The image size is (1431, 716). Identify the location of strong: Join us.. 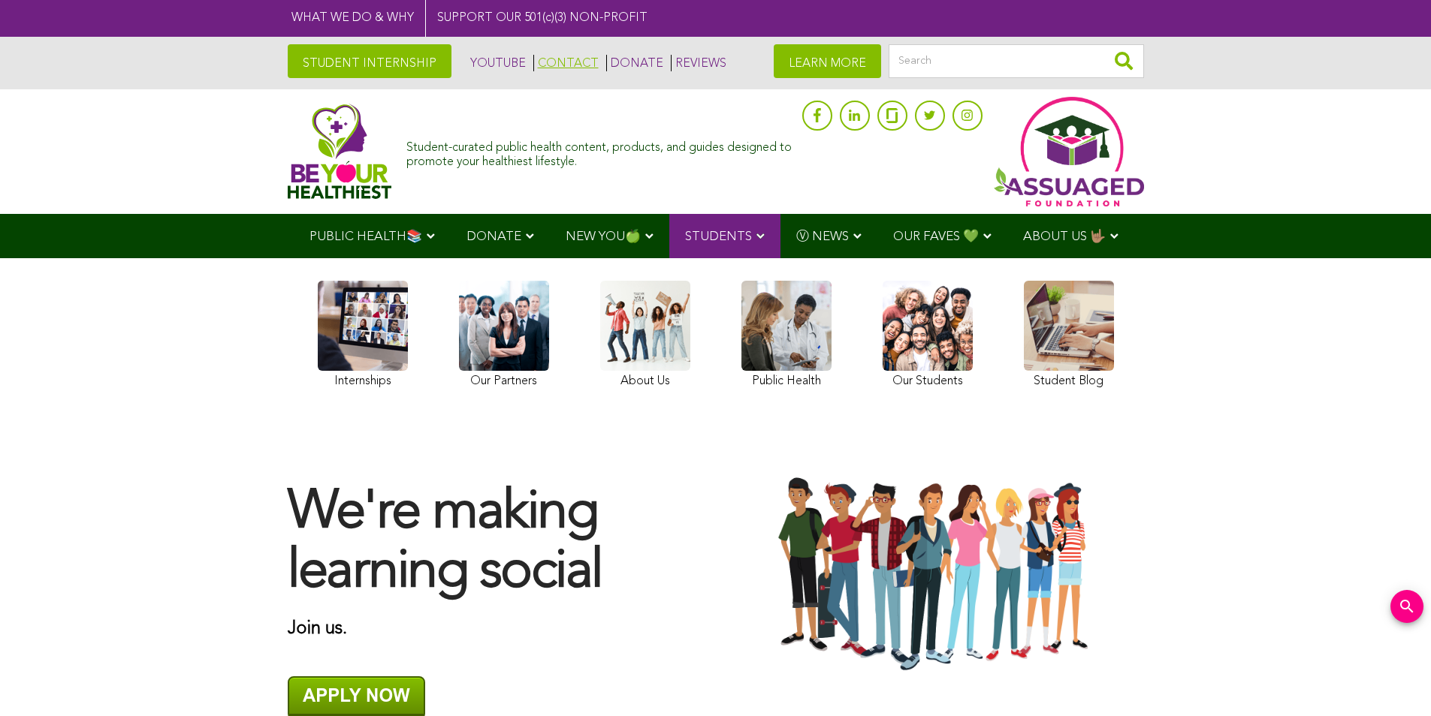
(317, 629).